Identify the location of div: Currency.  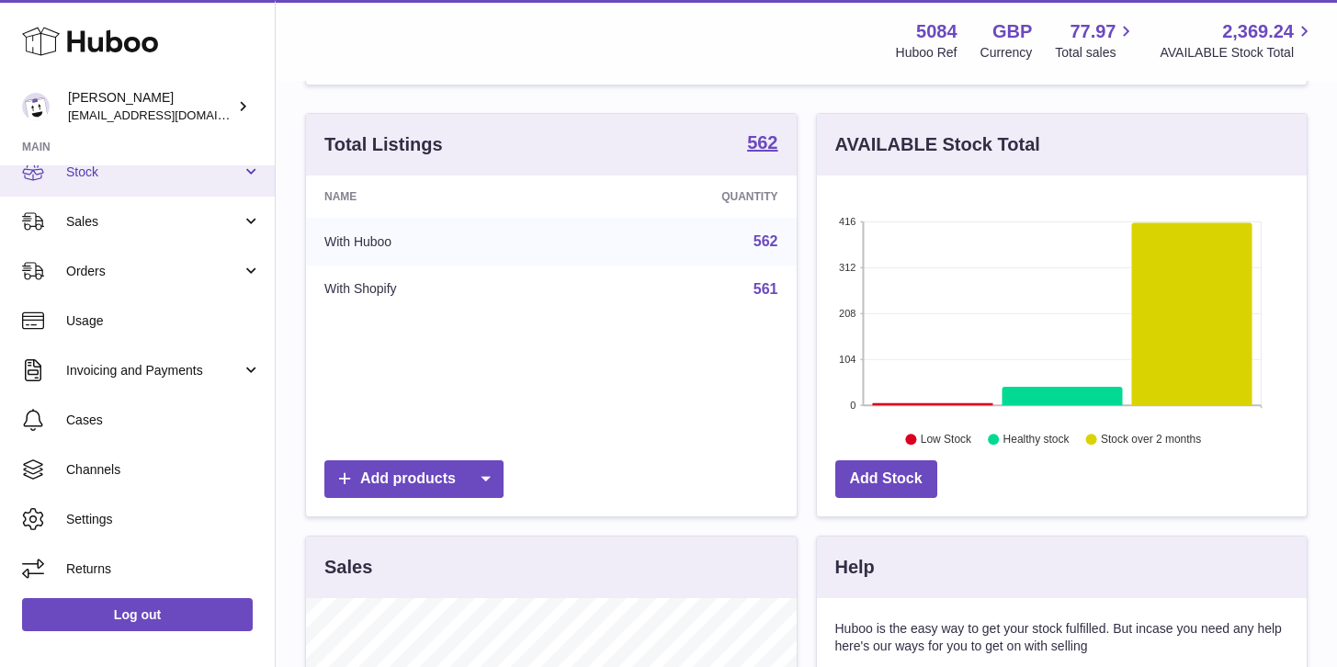
(1006, 52).